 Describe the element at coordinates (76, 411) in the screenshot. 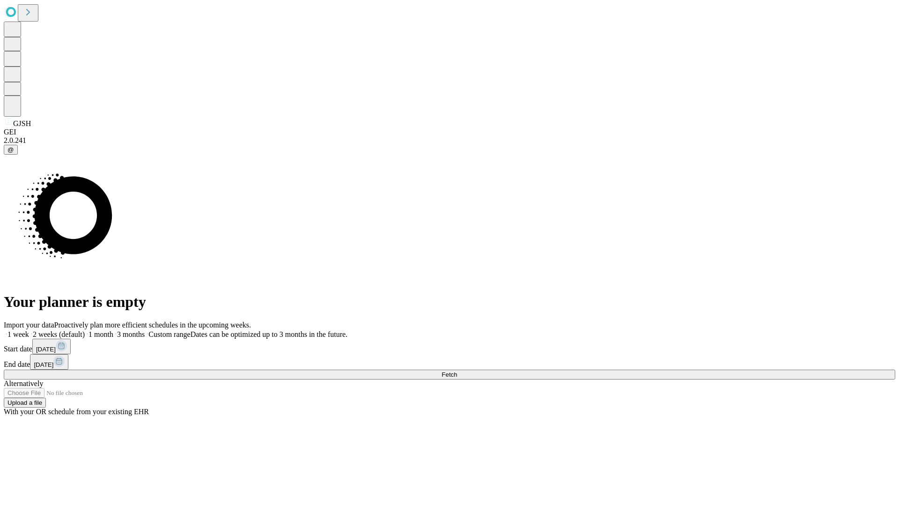

I see `span: With your OR schedule from your existing EHR` at that location.